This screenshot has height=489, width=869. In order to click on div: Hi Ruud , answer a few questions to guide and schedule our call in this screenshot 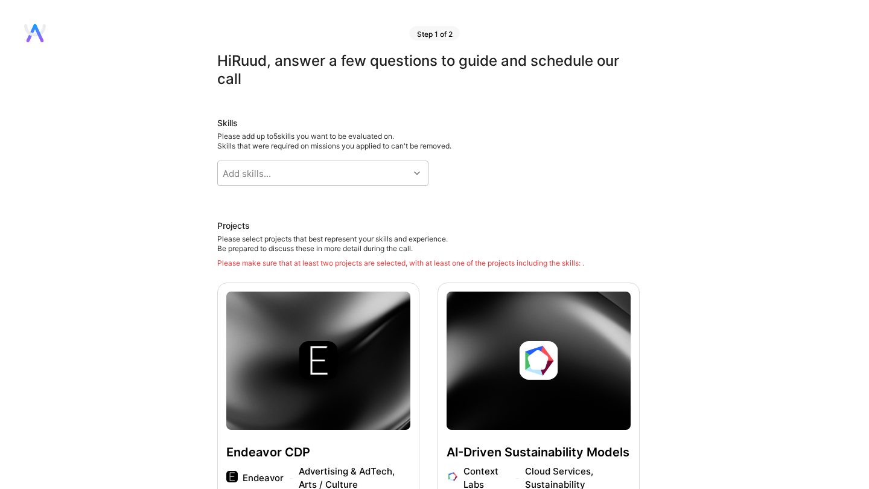, I will do `click(429, 70)`.